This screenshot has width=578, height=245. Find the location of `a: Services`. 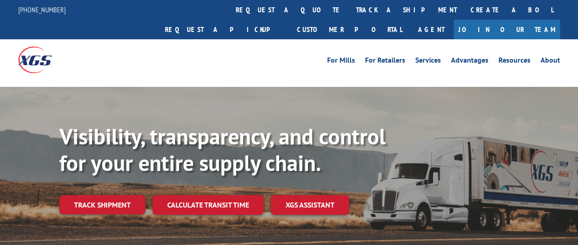

a: Services is located at coordinates (428, 62).